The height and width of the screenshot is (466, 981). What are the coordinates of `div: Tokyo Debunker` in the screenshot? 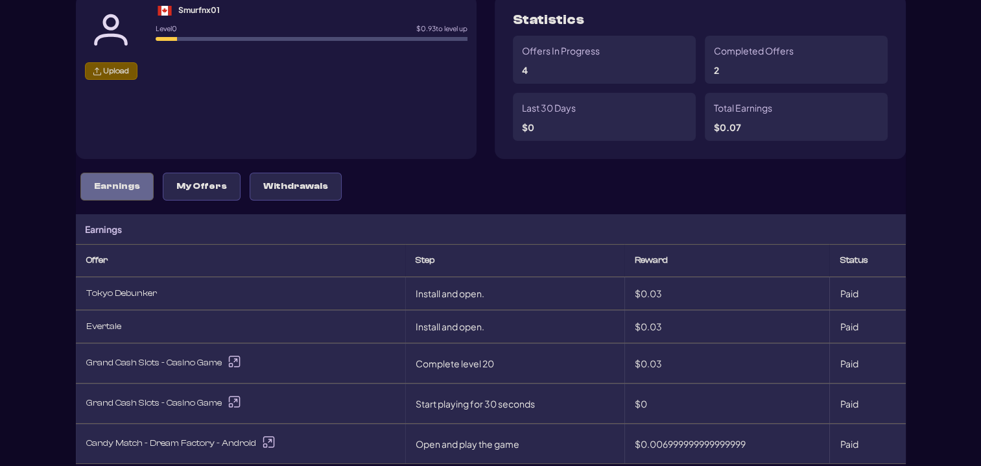 It's located at (241, 293).